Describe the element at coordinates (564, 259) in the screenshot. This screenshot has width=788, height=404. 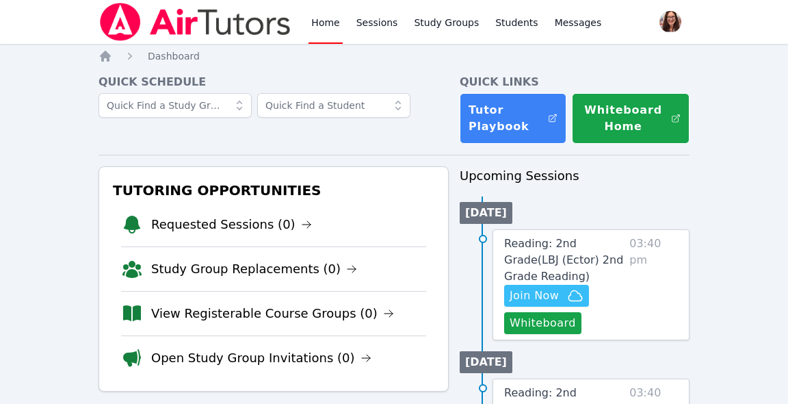
I see `span: Reading: 2nd Grade ( LBJ (Ector) 2nd Grade Reading )` at that location.